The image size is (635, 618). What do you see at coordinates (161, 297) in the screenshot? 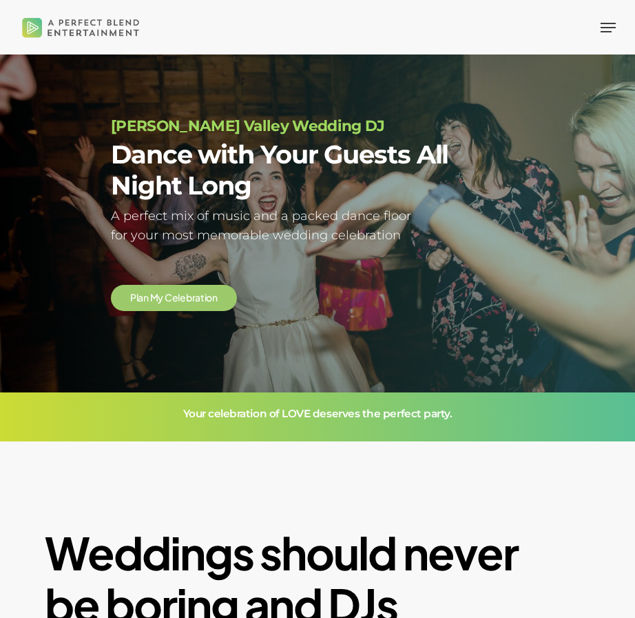
I see `span: y` at bounding box center [161, 297].